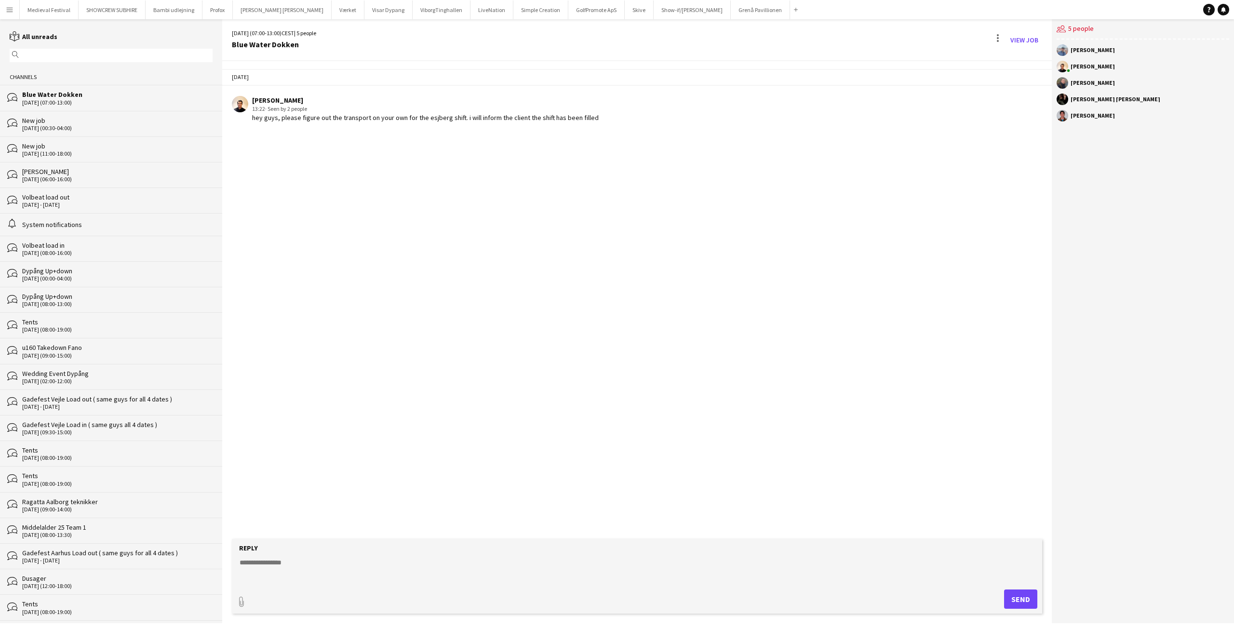 This screenshot has height=629, width=1234. I want to click on div: Gadefest Aarhus Load out ( same guys for all 4 dates ), so click(117, 553).